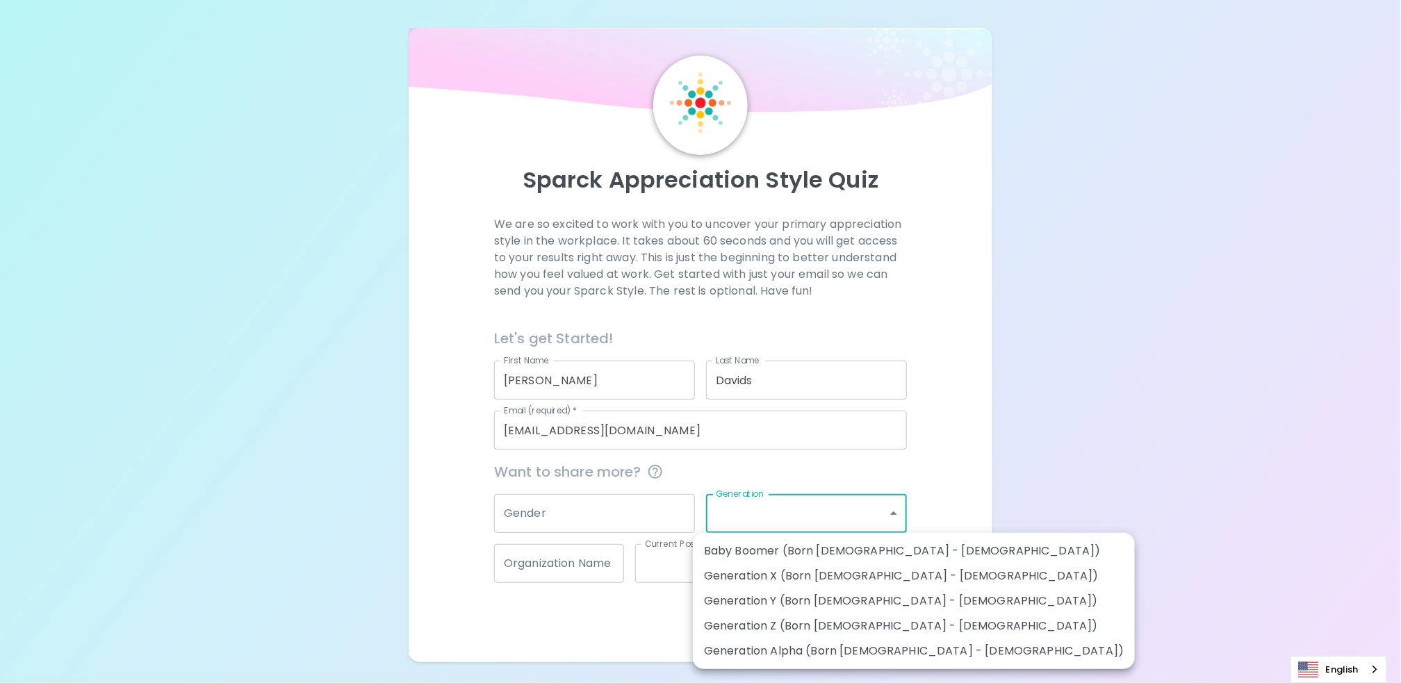 The width and height of the screenshot is (1401, 683). What do you see at coordinates (1339, 669) in the screenshot?
I see `div: Language` at bounding box center [1339, 669].